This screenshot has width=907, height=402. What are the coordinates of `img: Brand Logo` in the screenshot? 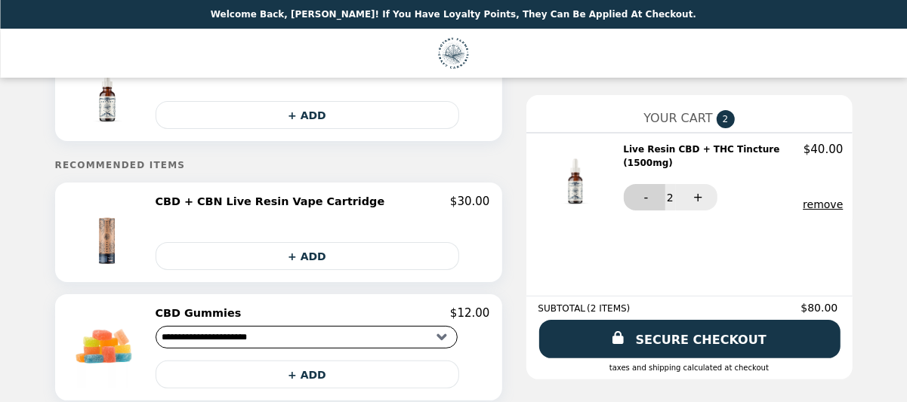 It's located at (453, 53).